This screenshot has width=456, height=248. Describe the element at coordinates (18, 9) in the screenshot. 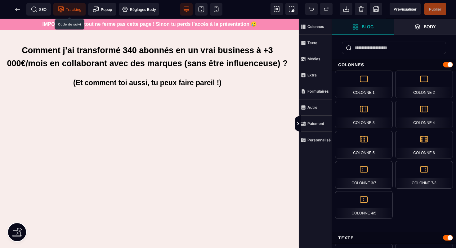

I see `span: Retour` at that location.